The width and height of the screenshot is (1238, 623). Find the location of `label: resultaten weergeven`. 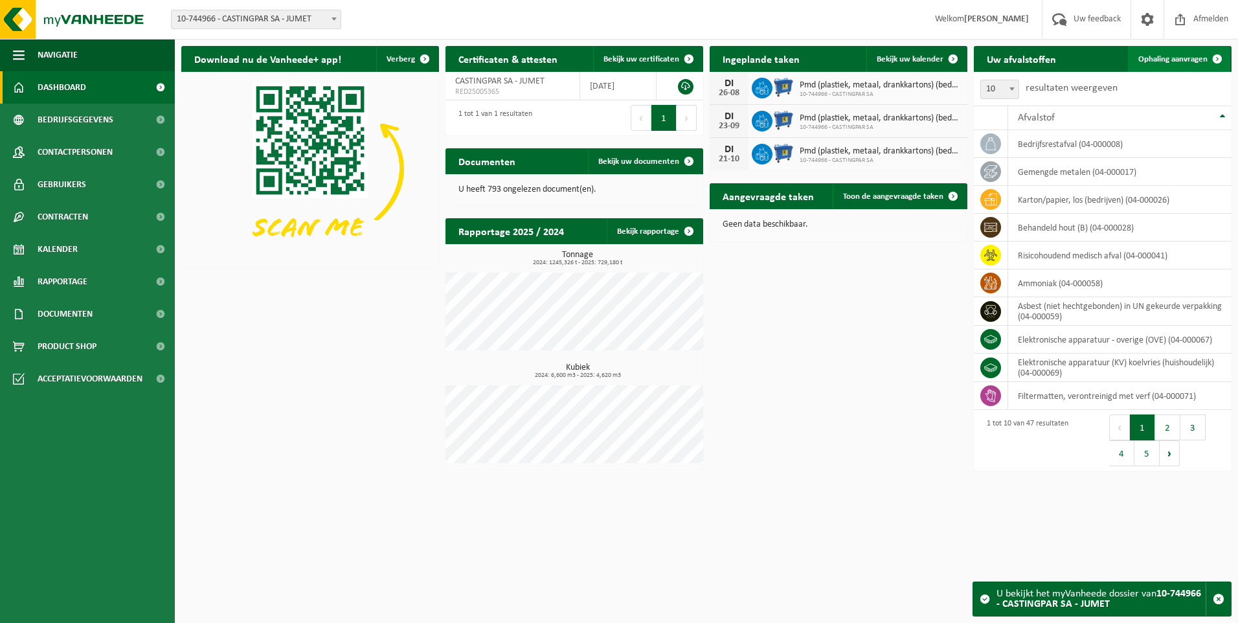

label: resultaten weergeven is located at coordinates (1072, 88).